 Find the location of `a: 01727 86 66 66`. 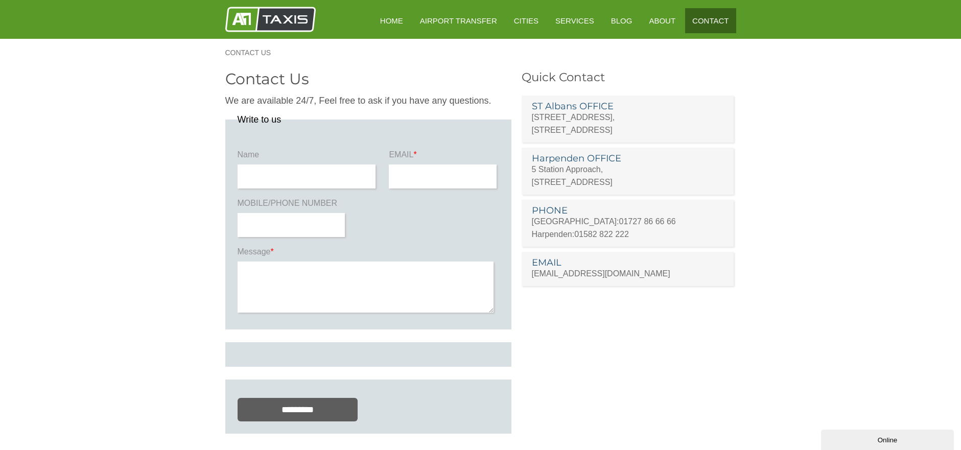

a: 01727 86 66 66 is located at coordinates (647, 221).